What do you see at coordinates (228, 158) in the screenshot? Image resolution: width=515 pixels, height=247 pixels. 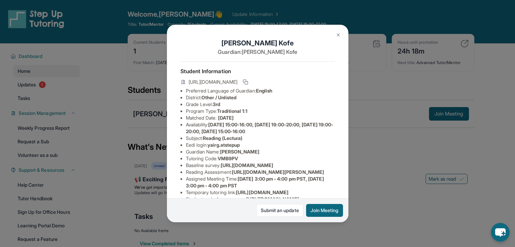 I see `span: VMB9PV` at bounding box center [228, 158].